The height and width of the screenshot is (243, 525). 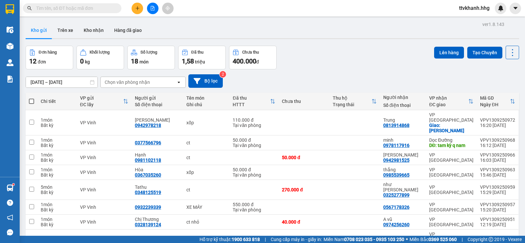 What do you see at coordinates (451, 128) in the screenshot?
I see `div: Giao: lê văn hiến` at bounding box center [451, 128].